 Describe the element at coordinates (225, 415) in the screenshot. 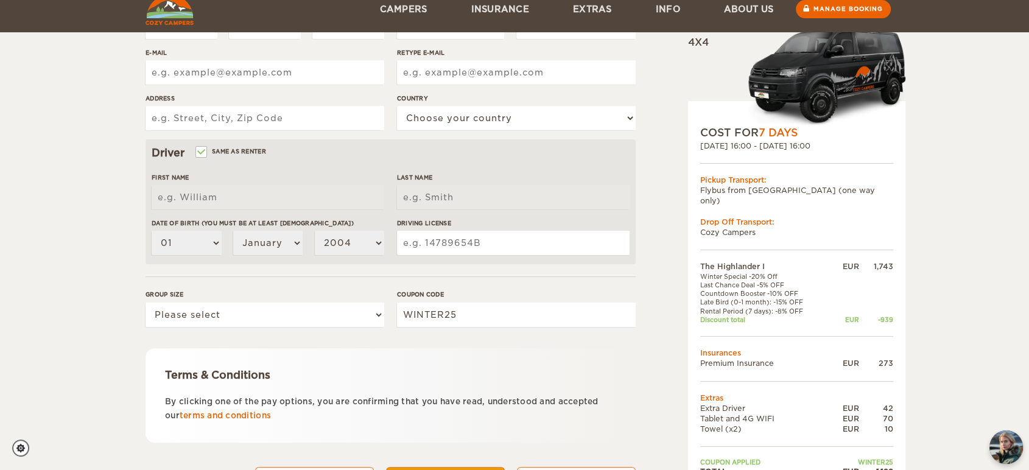

I see `a: terms and conditions` at that location.